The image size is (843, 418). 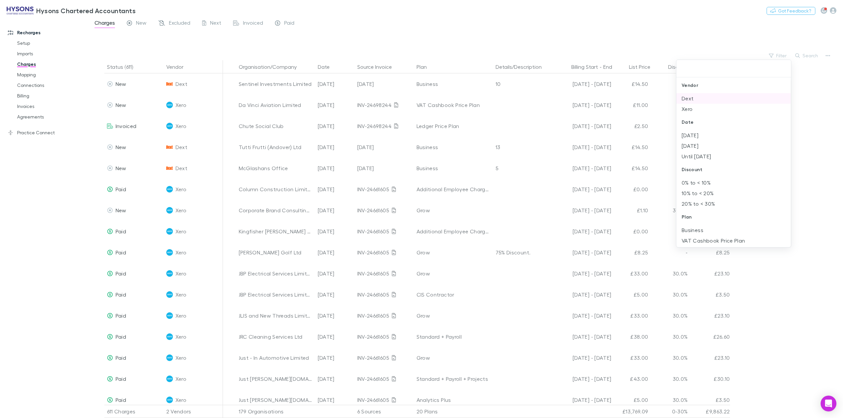 I want to click on li: 0% to < 10%, so click(x=734, y=183).